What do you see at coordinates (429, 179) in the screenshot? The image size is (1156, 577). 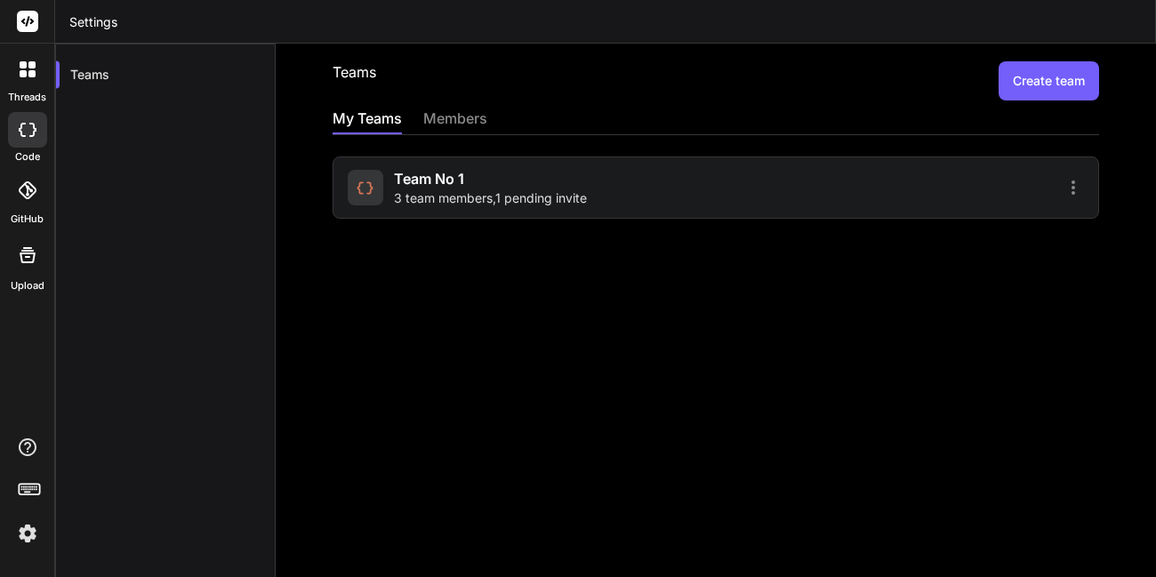 I see `span: Team No 1` at bounding box center [429, 179].